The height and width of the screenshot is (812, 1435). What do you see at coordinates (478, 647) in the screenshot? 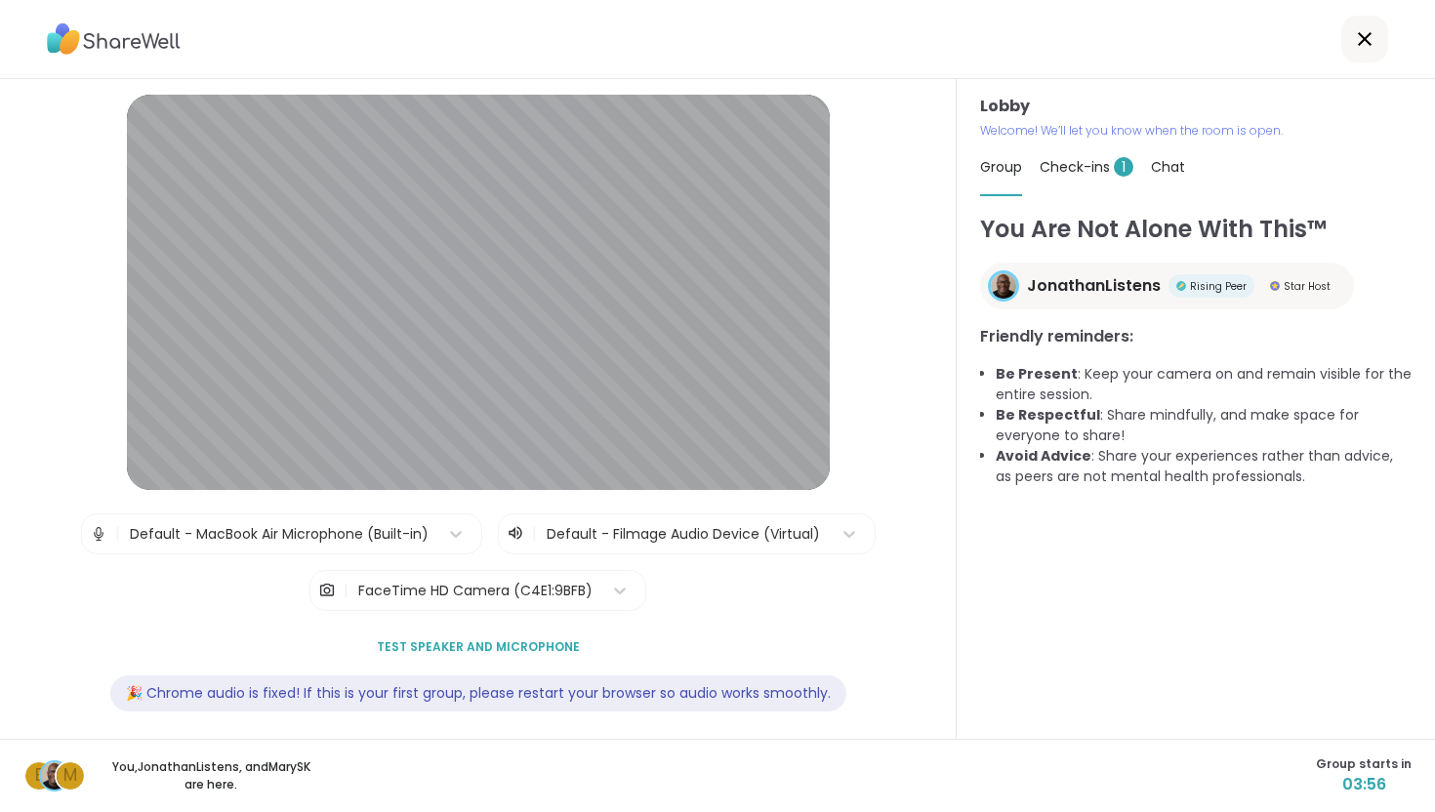
I see `span: Test speaker and microphone` at bounding box center [478, 647].